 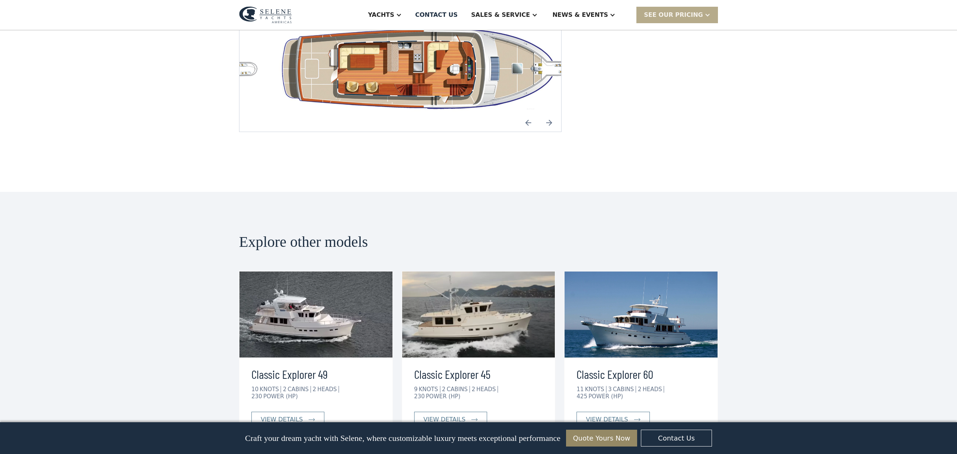 What do you see at coordinates (610, 390) in the screenshot?
I see `div: 3` at bounding box center [610, 390].